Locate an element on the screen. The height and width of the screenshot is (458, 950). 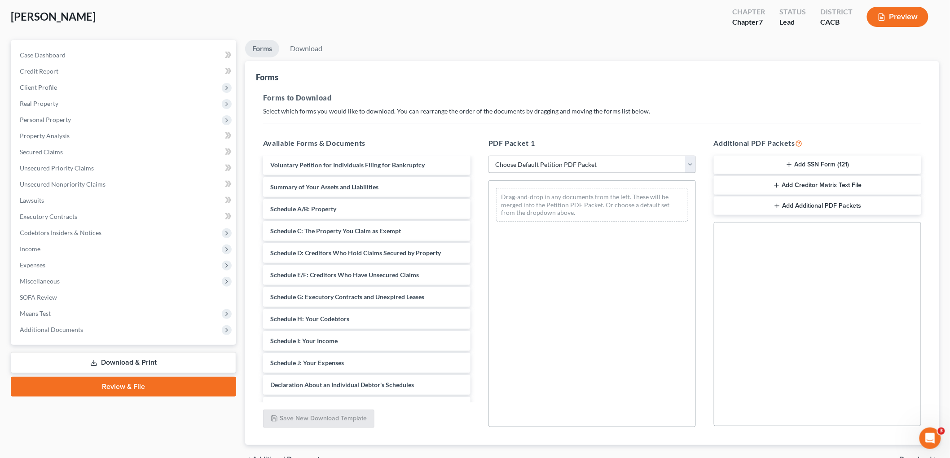
a: Review & File is located at coordinates (123, 387).